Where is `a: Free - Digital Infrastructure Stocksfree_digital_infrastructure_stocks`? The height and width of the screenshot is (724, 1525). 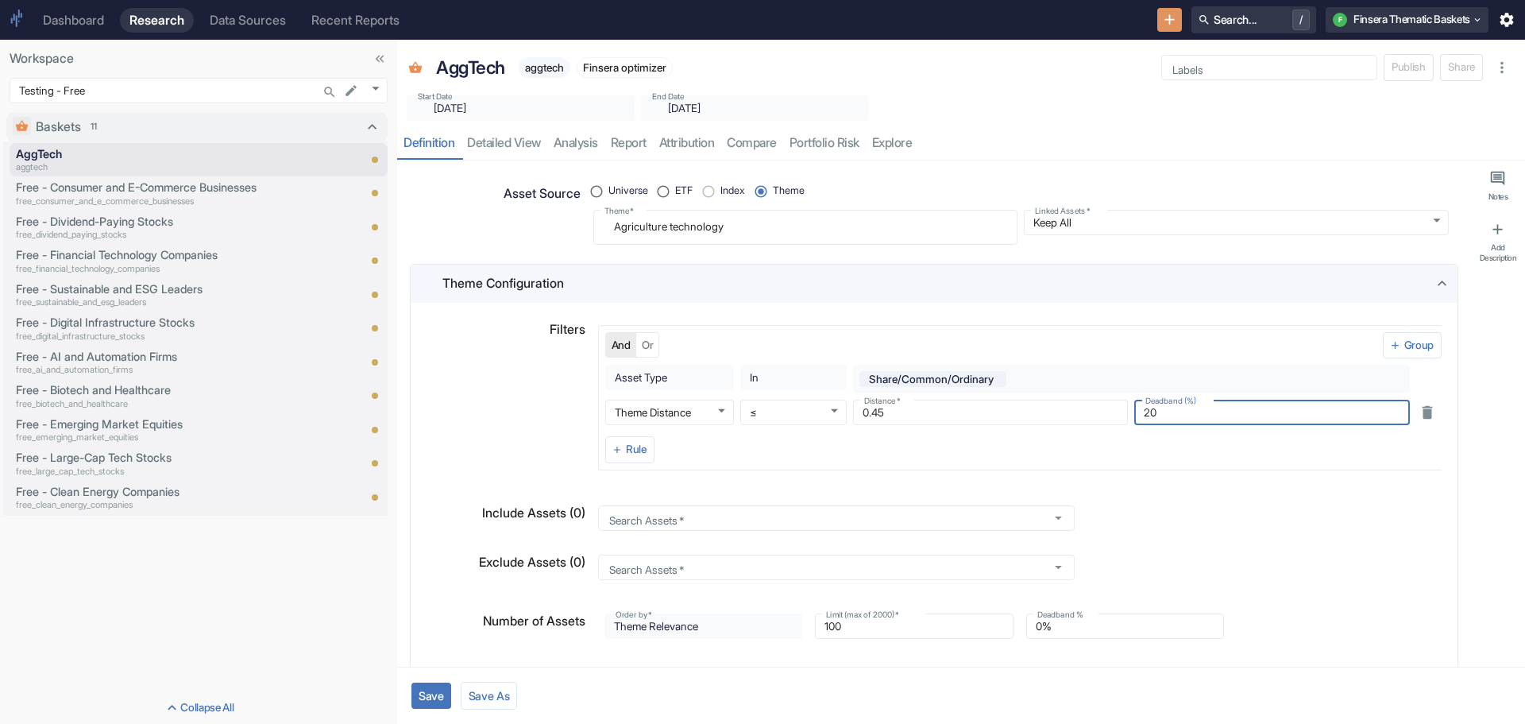 a: Free - Digital Infrastructure Stocksfree_digital_infrastructure_stocks is located at coordinates (164, 328).